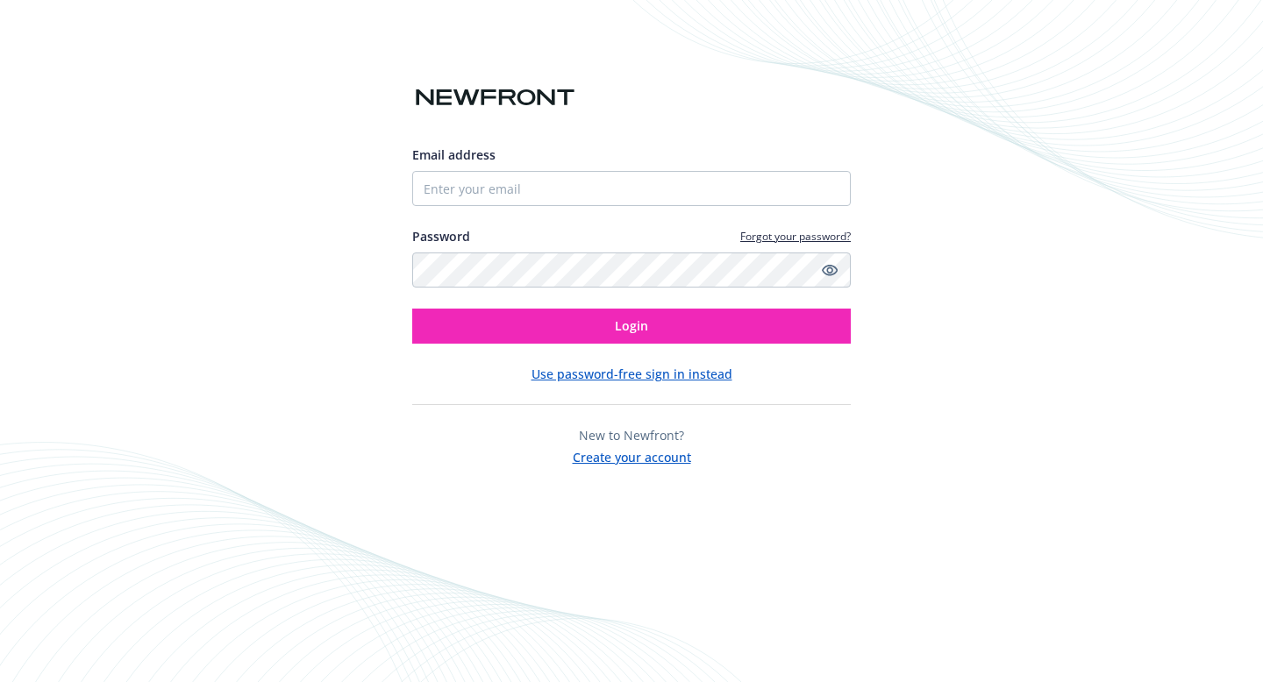 This screenshot has width=1263, height=682. What do you see at coordinates (830, 270) in the screenshot?
I see `a: Show password` at bounding box center [830, 270].